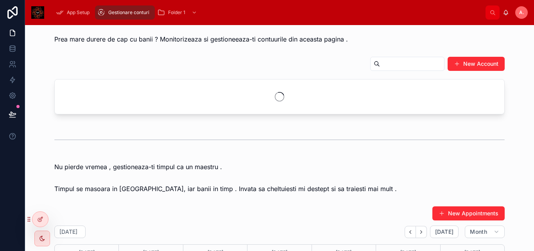 The height and width of the screenshot is (251, 534). What do you see at coordinates (177, 13) in the screenshot?
I see `span: Folder 1` at bounding box center [177, 13].